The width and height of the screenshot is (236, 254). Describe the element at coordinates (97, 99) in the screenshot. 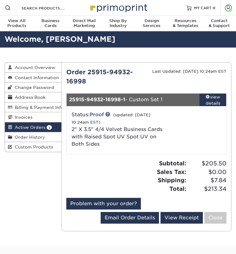

I see `strong: 25915-94932-16998-1` at that location.